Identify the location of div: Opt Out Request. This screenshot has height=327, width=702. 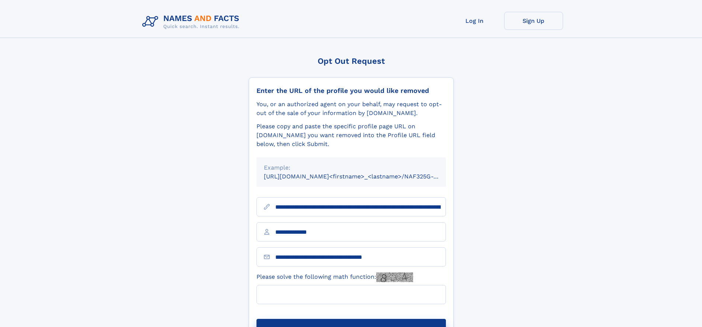
(351, 61).